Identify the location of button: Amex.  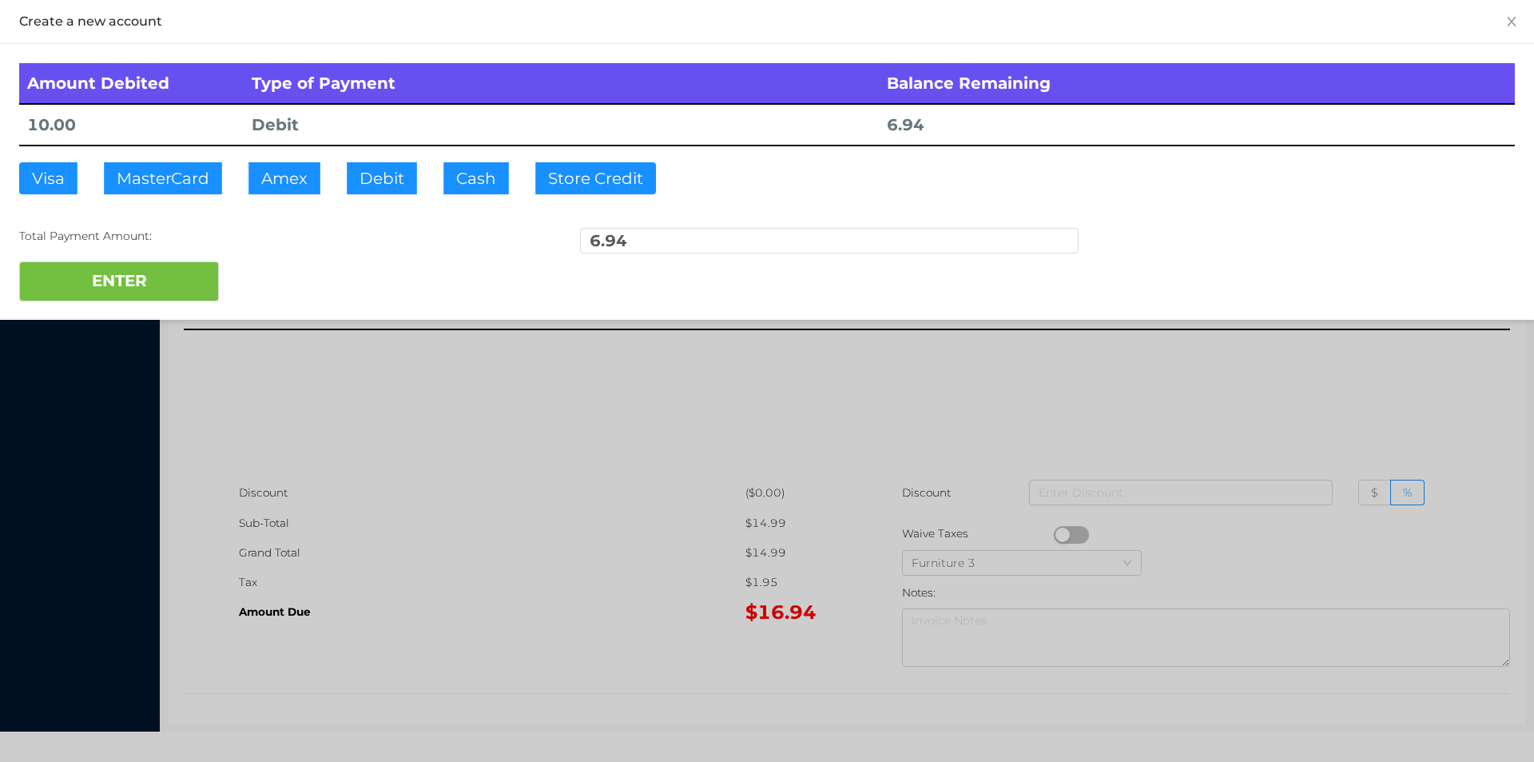
(284, 178).